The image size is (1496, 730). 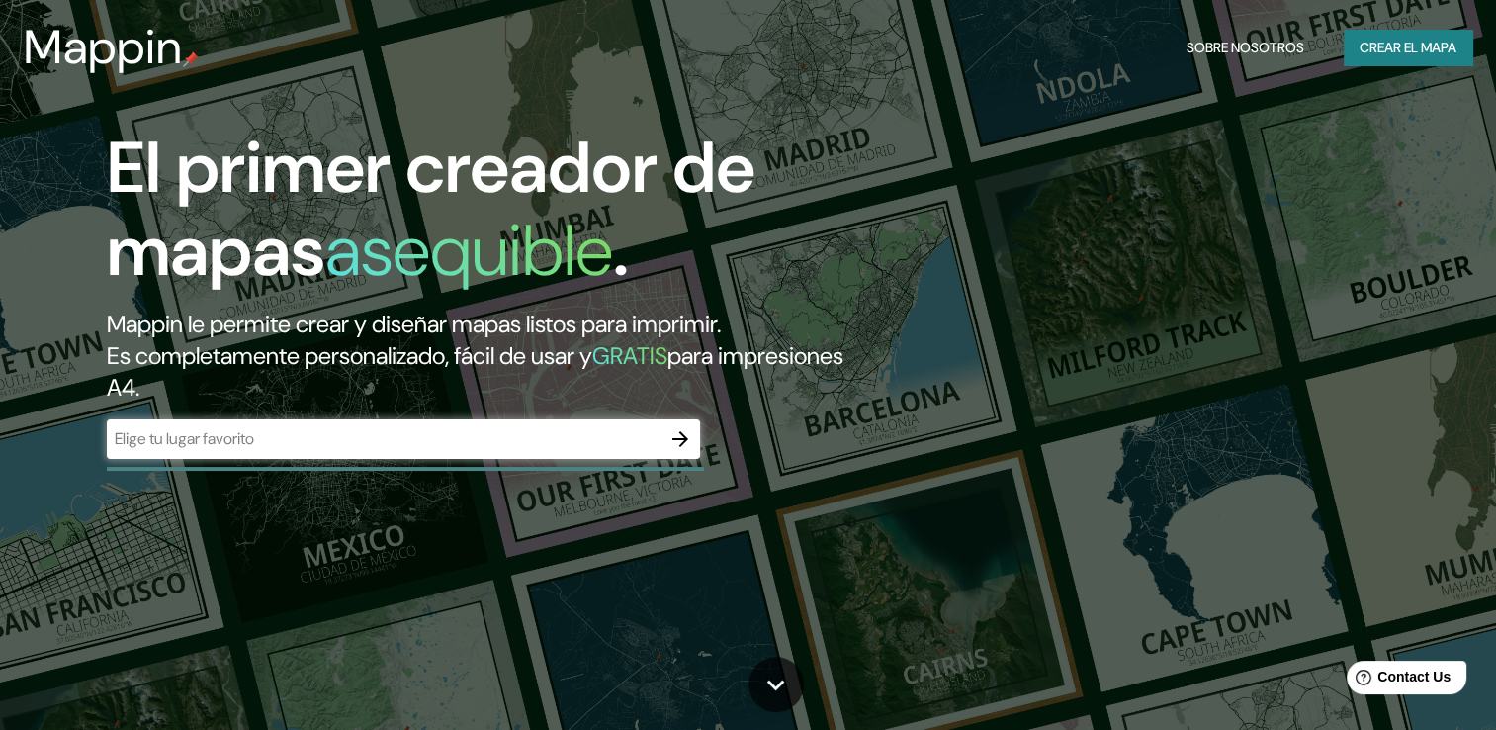 What do you see at coordinates (1245, 47) in the screenshot?
I see `button: Sobre nosotros` at bounding box center [1245, 47].